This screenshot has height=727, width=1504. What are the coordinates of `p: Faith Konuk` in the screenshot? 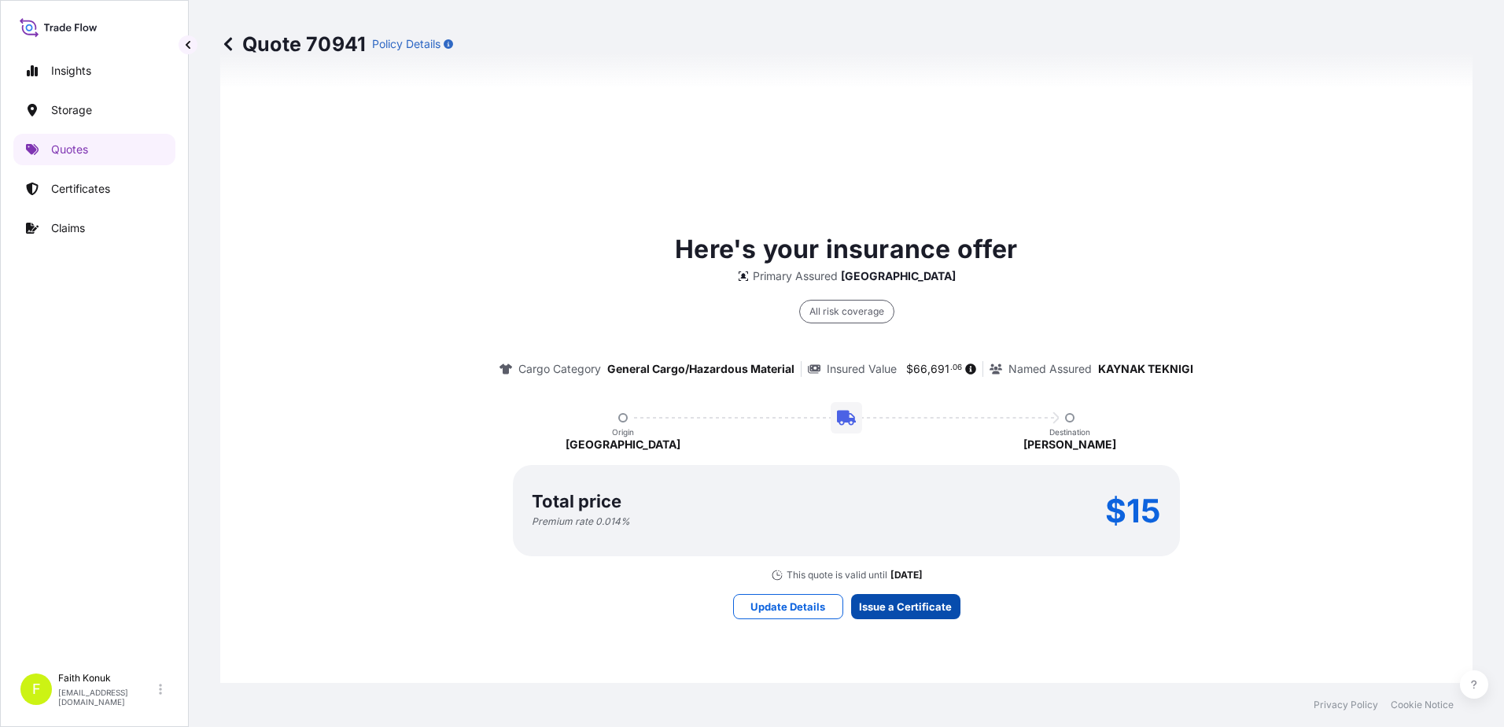 It's located at (107, 678).